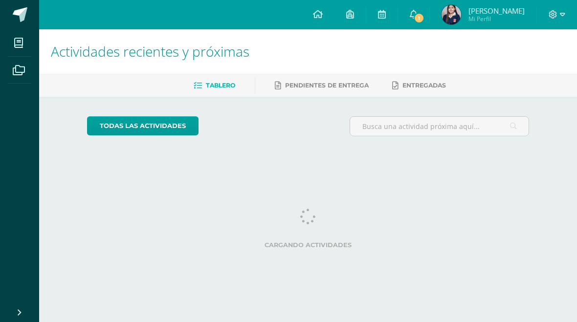 The image size is (577, 322). Describe the element at coordinates (308, 245) in the screenshot. I see `label: Cargando actividades` at that location.